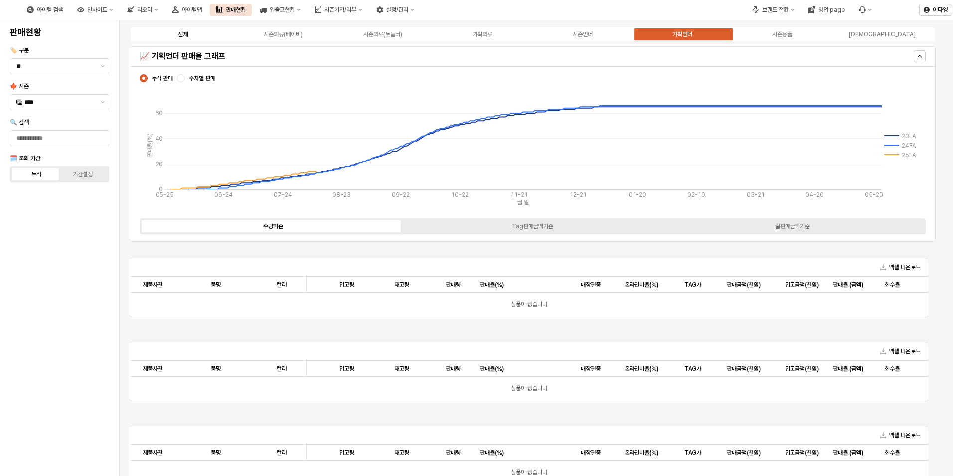  Describe the element at coordinates (187, 10) in the screenshot. I see `button: 아이템맵` at that location.